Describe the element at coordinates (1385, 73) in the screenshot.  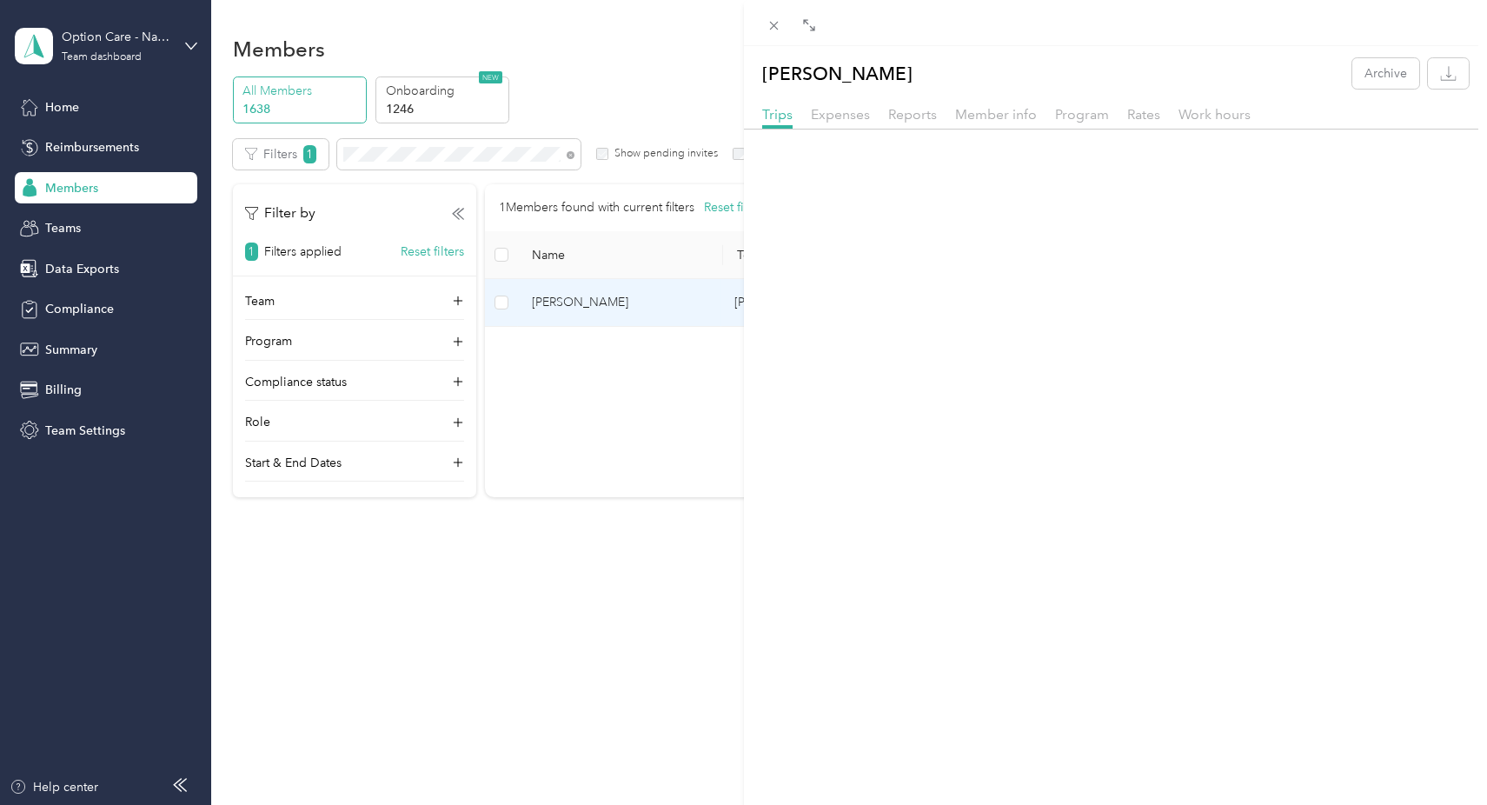
I see `button: Archive` at that location.